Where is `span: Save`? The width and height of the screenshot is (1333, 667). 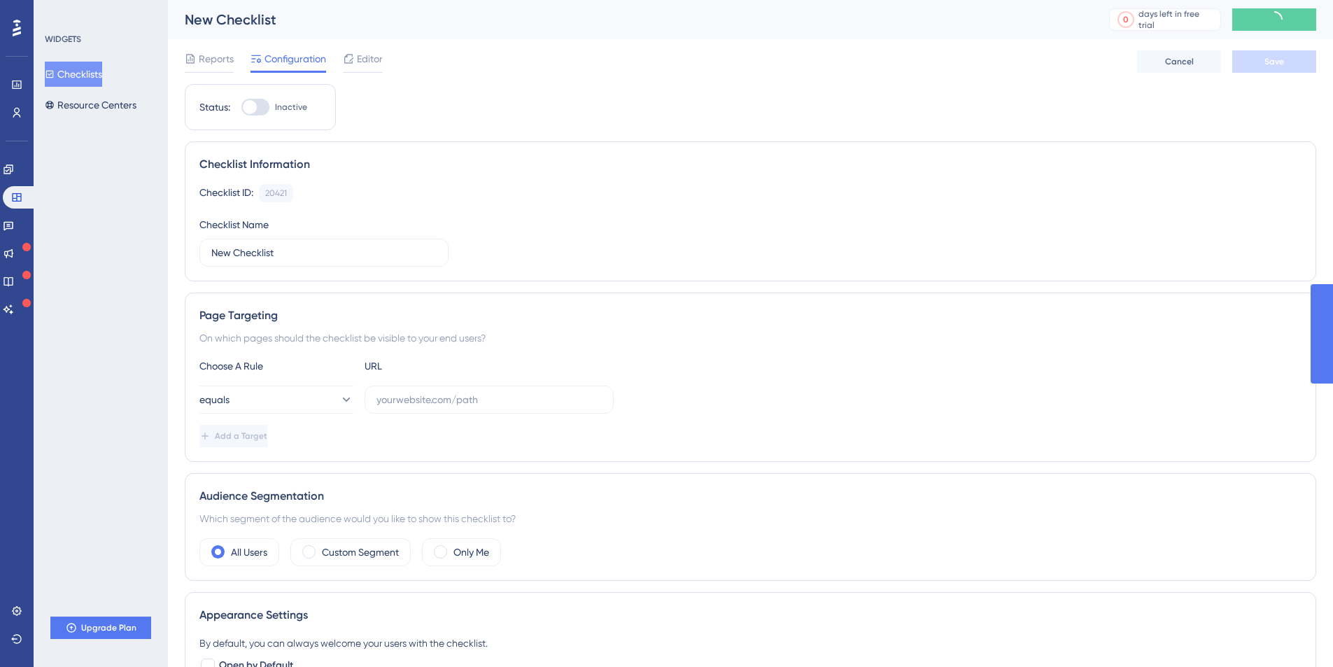
span: Save is located at coordinates (1274, 62).